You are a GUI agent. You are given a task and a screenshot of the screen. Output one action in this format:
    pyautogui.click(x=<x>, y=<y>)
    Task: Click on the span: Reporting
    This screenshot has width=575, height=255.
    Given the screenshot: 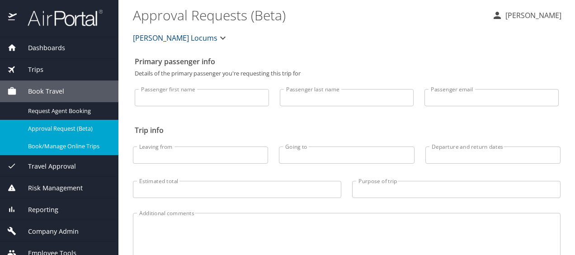 What is the action you would take?
    pyautogui.click(x=38, y=210)
    